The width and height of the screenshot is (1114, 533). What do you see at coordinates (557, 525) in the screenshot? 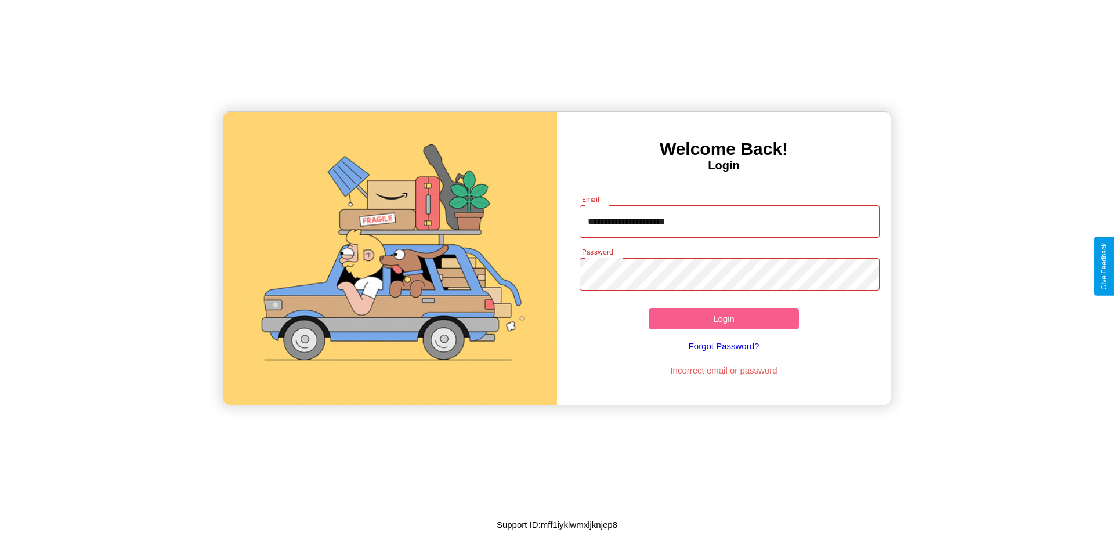
I see `p: Support ID: mff1iyklwmxljknjep8` at bounding box center [557, 525].